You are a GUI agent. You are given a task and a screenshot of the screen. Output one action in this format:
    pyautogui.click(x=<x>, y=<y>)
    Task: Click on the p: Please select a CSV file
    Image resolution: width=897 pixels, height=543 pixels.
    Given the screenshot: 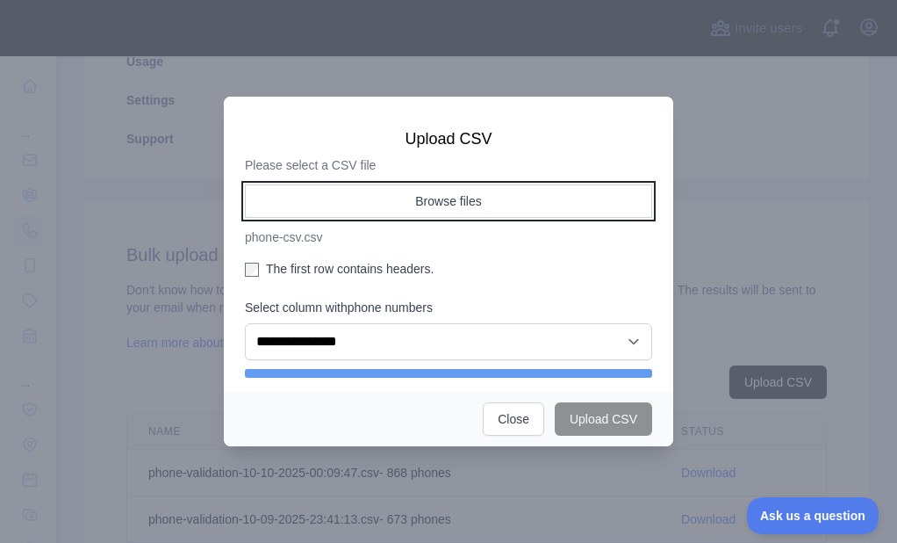 What is the action you would take?
    pyautogui.click(x=449, y=165)
    